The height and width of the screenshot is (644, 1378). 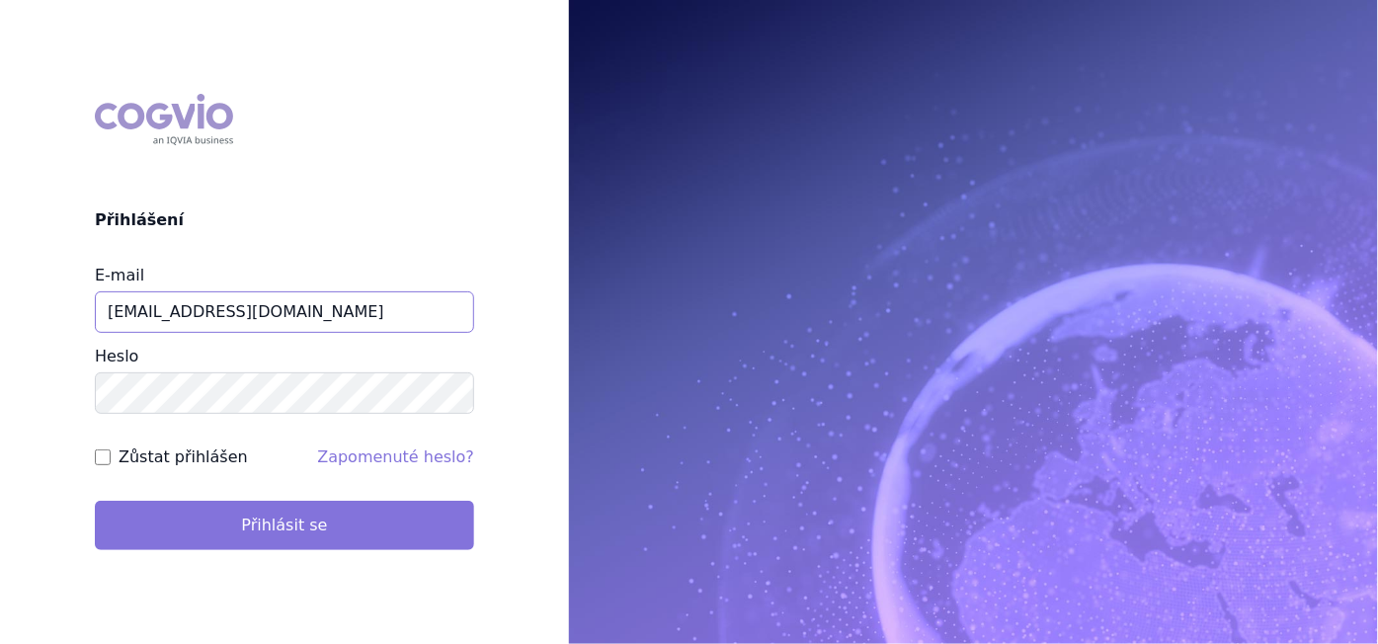 I want to click on button: Přihlásit se, so click(x=285, y=526).